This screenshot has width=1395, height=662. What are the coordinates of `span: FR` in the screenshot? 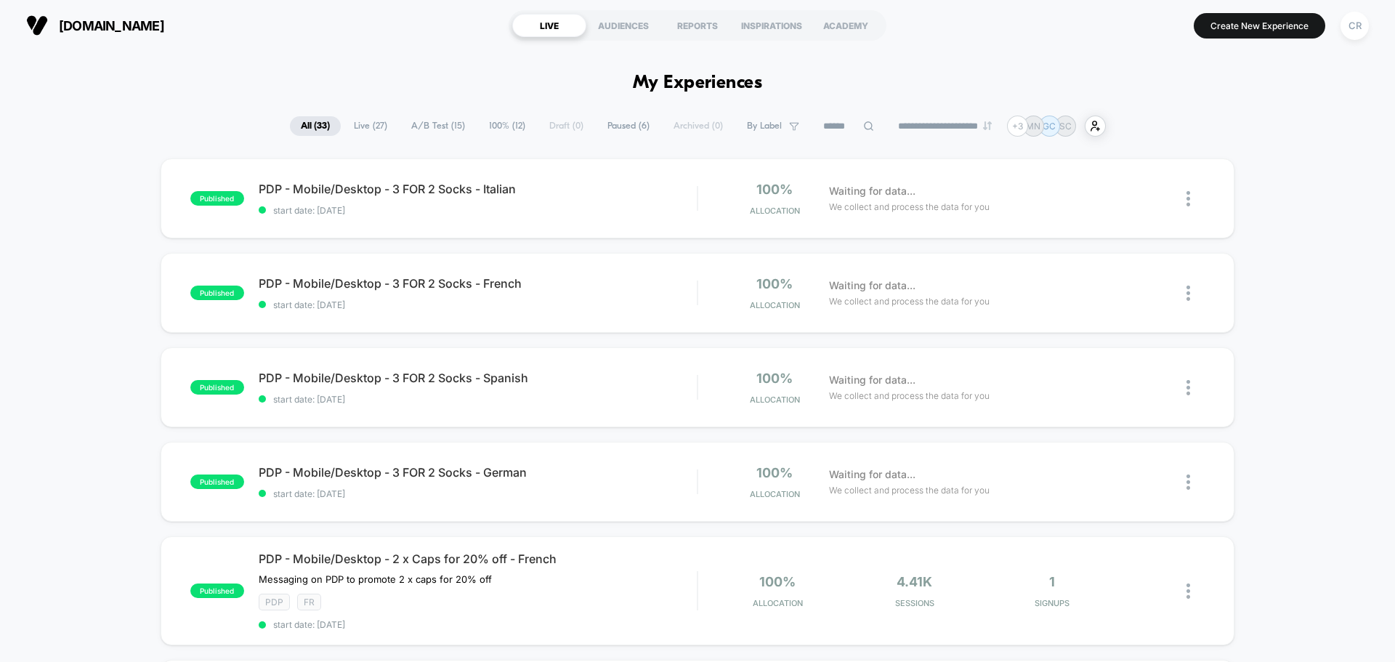 It's located at (309, 601).